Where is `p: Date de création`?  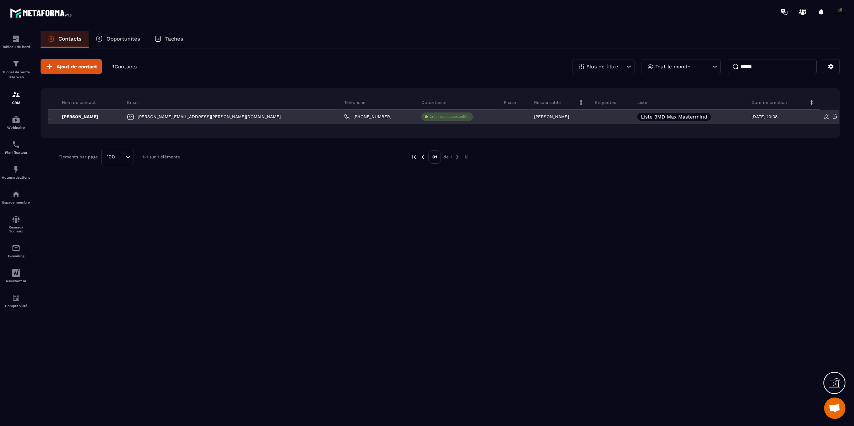 p: Date de création is located at coordinates (769, 102).